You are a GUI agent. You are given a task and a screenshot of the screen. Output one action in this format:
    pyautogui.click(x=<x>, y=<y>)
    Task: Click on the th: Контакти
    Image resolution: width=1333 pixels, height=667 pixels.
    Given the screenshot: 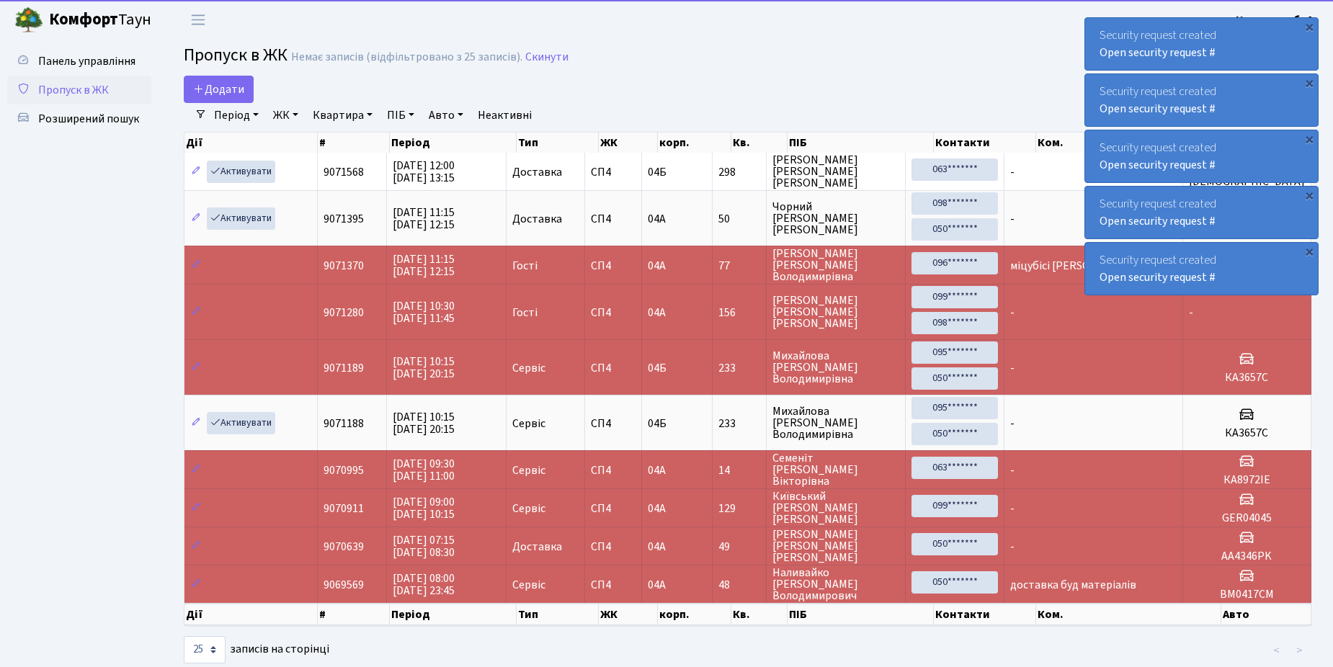 What is the action you would take?
    pyautogui.click(x=985, y=615)
    